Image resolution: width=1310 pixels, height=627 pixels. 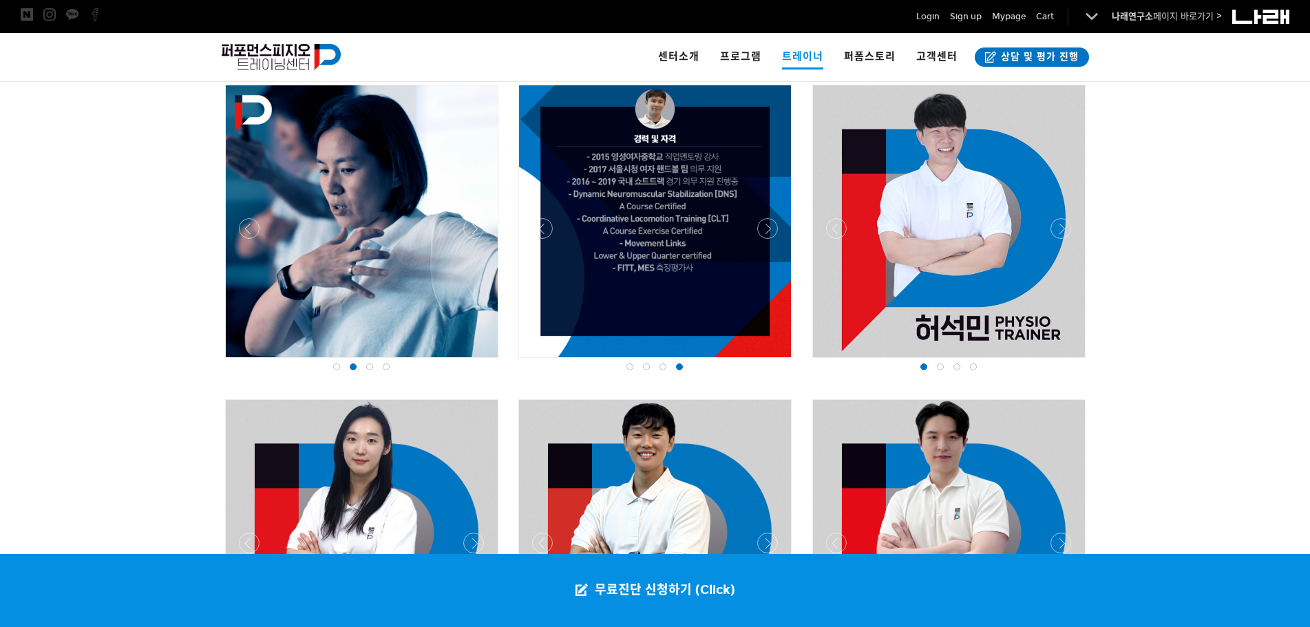 What do you see at coordinates (1009, 17) in the screenshot?
I see `a: Mypage` at bounding box center [1009, 17].